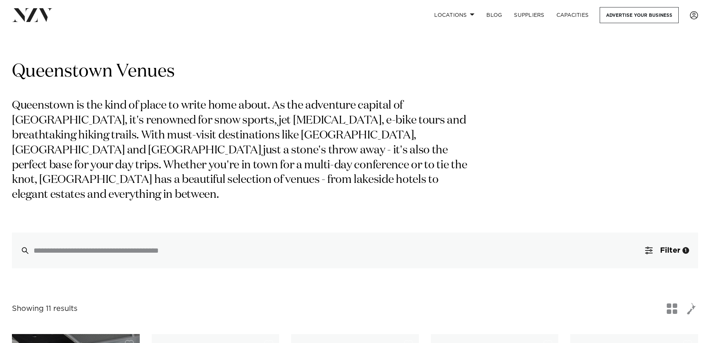 This screenshot has height=343, width=710. I want to click on a: Locations, so click(455, 15).